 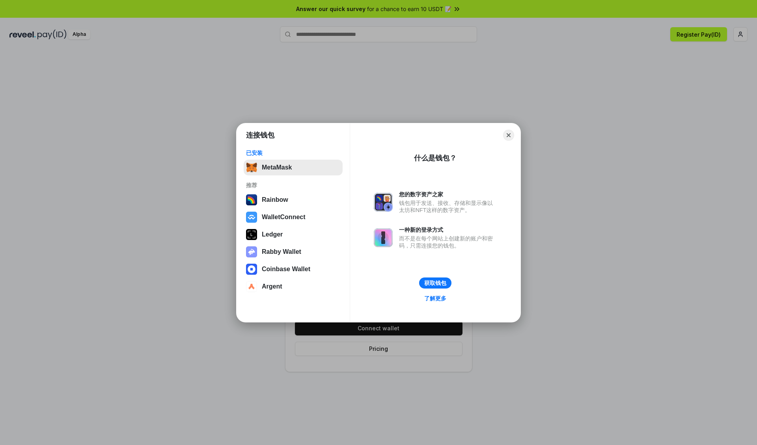 What do you see at coordinates (448, 230) in the screenshot?
I see `div: 一种新的登录方式` at bounding box center [448, 230].